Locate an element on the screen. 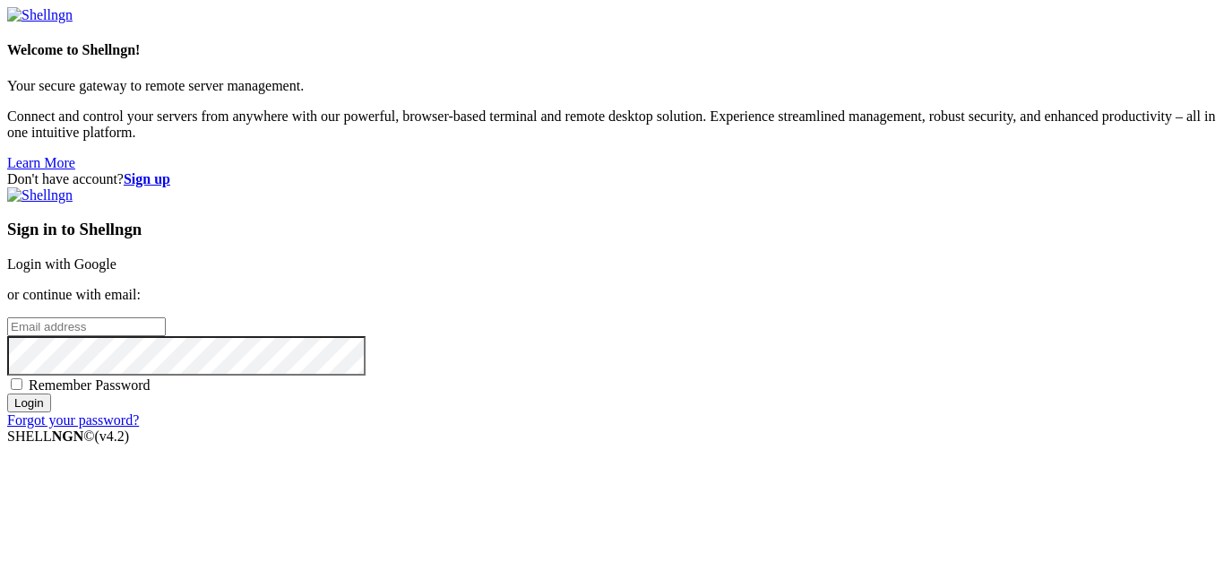  a: Forgot your password? is located at coordinates (73, 420).